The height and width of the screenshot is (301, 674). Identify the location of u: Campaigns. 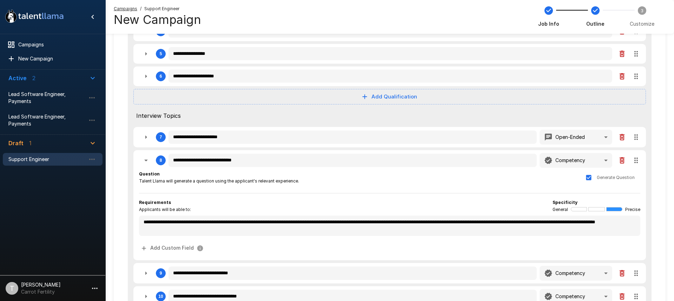
(125, 8).